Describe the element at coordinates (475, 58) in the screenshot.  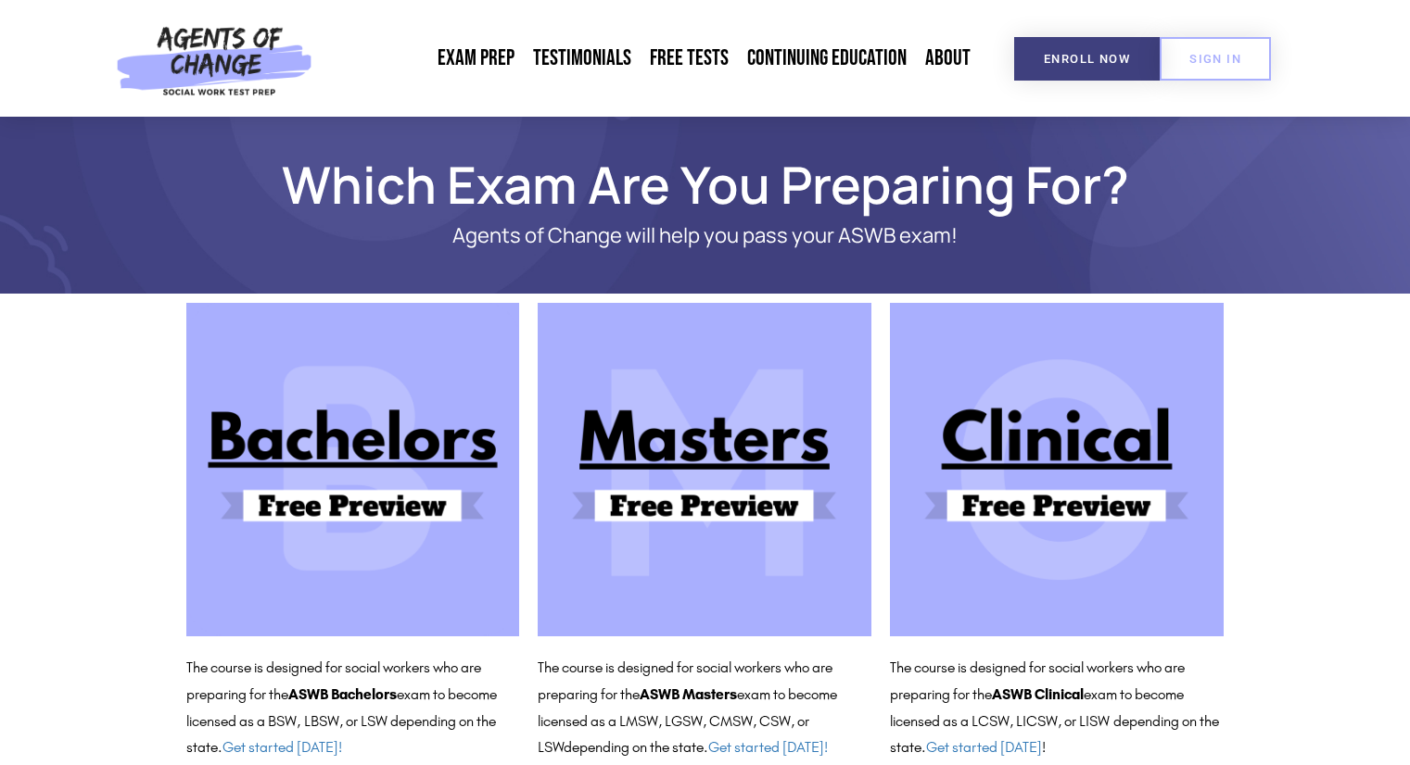
I see `a: Exam Prep` at that location.